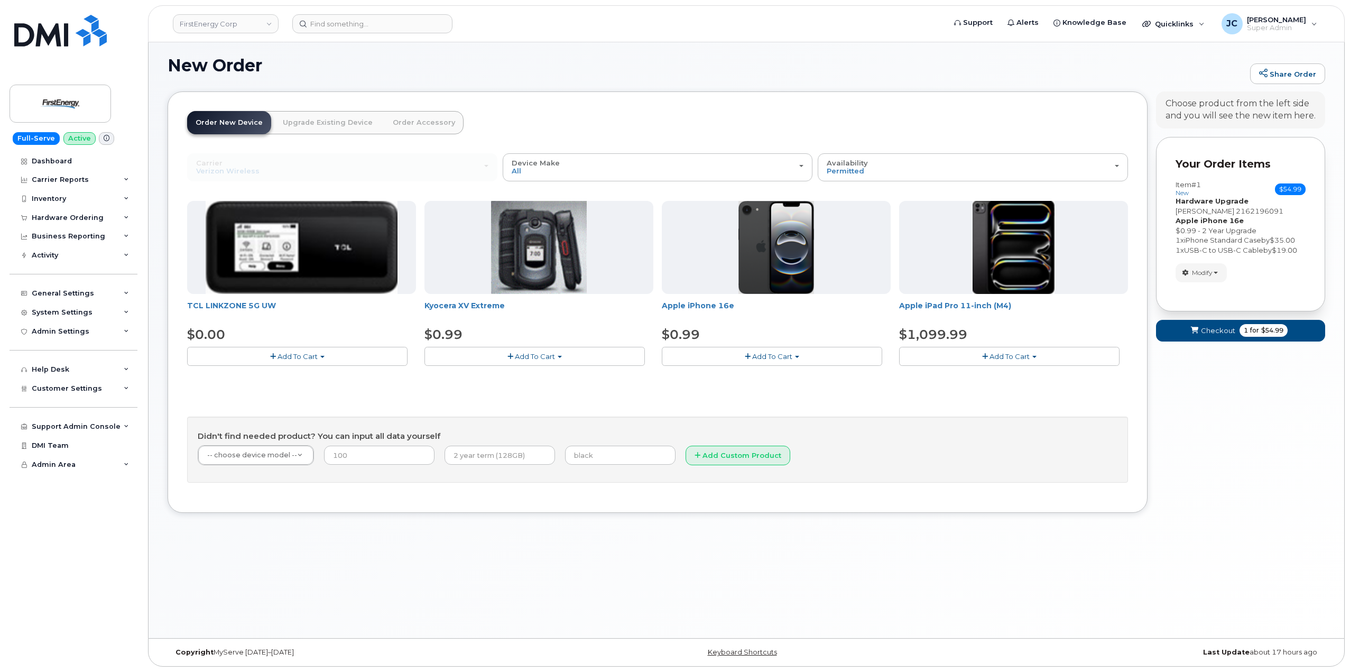 This screenshot has height=672, width=1350. I want to click on div: TCL LINKZONE 5G UW, so click(301, 311).